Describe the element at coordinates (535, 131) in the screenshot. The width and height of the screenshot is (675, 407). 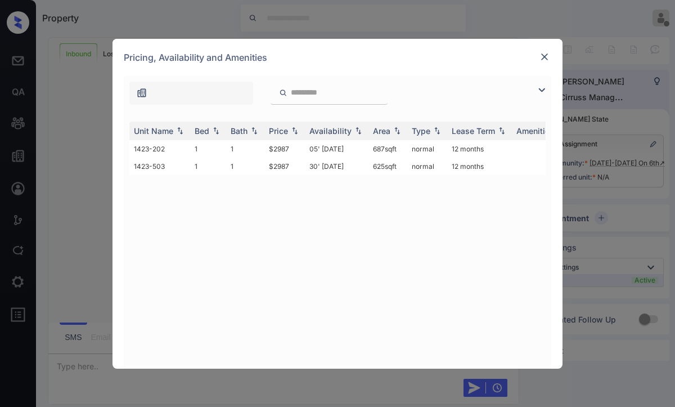
I see `div: Amenities` at that location.